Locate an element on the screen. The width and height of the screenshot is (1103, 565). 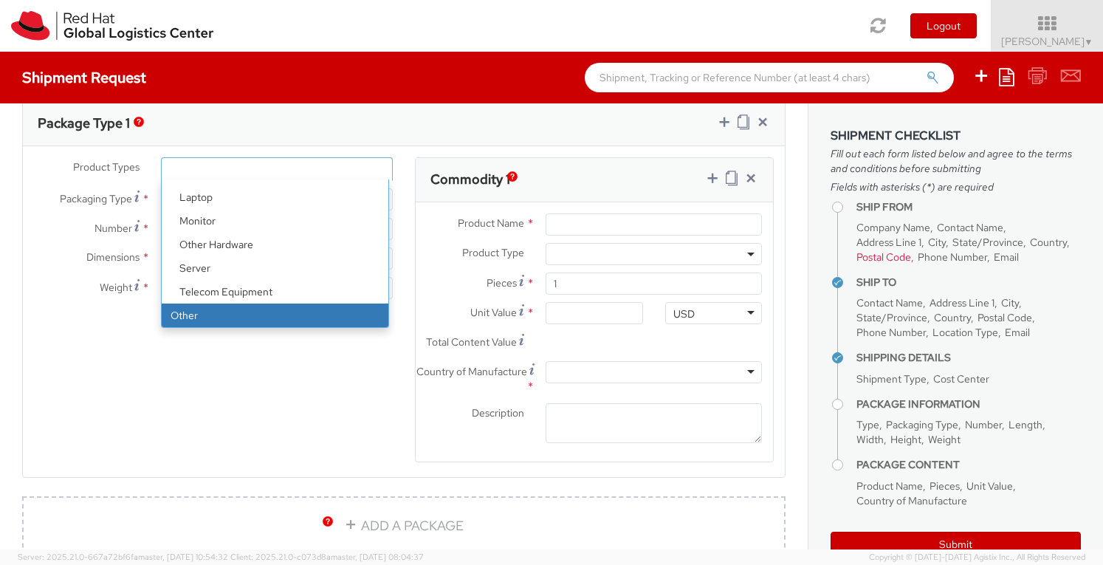
h4: Ship To is located at coordinates (968, 282).